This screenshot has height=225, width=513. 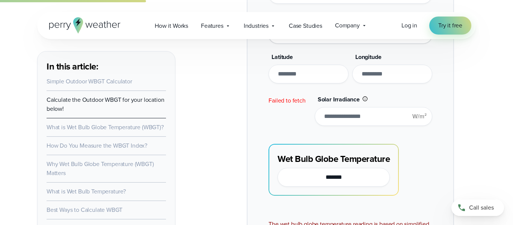 What do you see at coordinates (171, 26) in the screenshot?
I see `a: How it Works` at bounding box center [171, 26].